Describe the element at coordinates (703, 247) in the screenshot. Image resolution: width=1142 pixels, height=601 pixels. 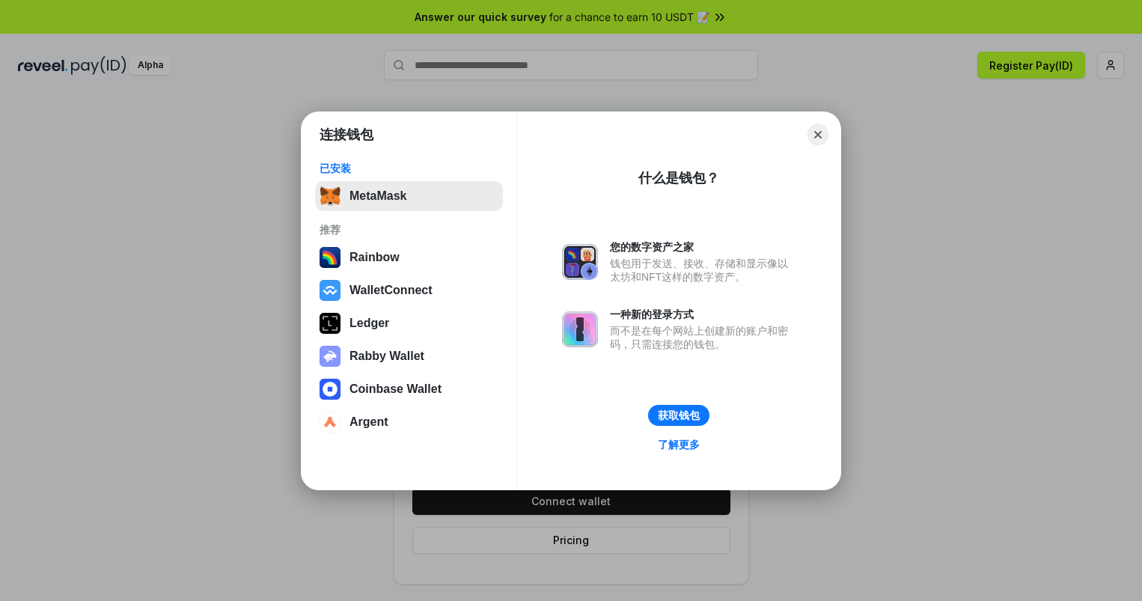
I see `div: 您的数字资产之家` at that location.